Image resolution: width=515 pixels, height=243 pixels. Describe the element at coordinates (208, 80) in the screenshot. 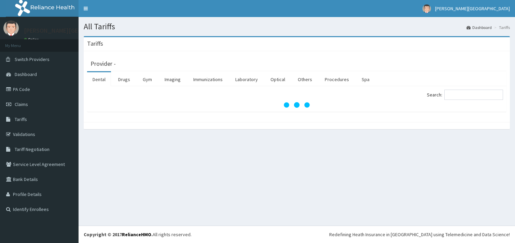

I see `a: Immunizations` at that location.